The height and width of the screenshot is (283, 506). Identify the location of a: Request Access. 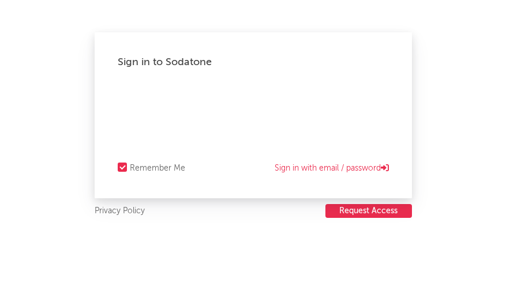
(369, 211).